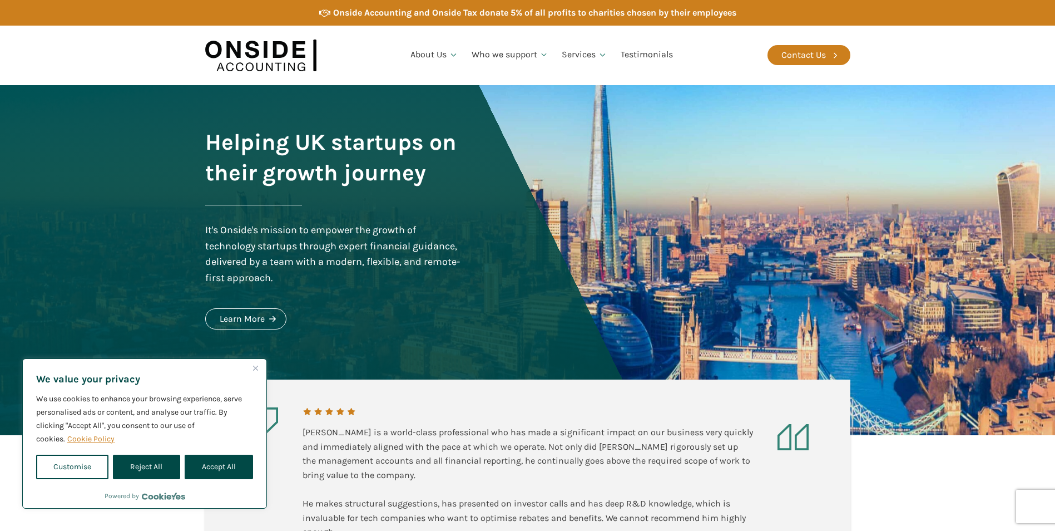 This screenshot has height=531, width=1055. Describe the element at coordinates (647, 55) in the screenshot. I see `a: Testimonials` at that location.